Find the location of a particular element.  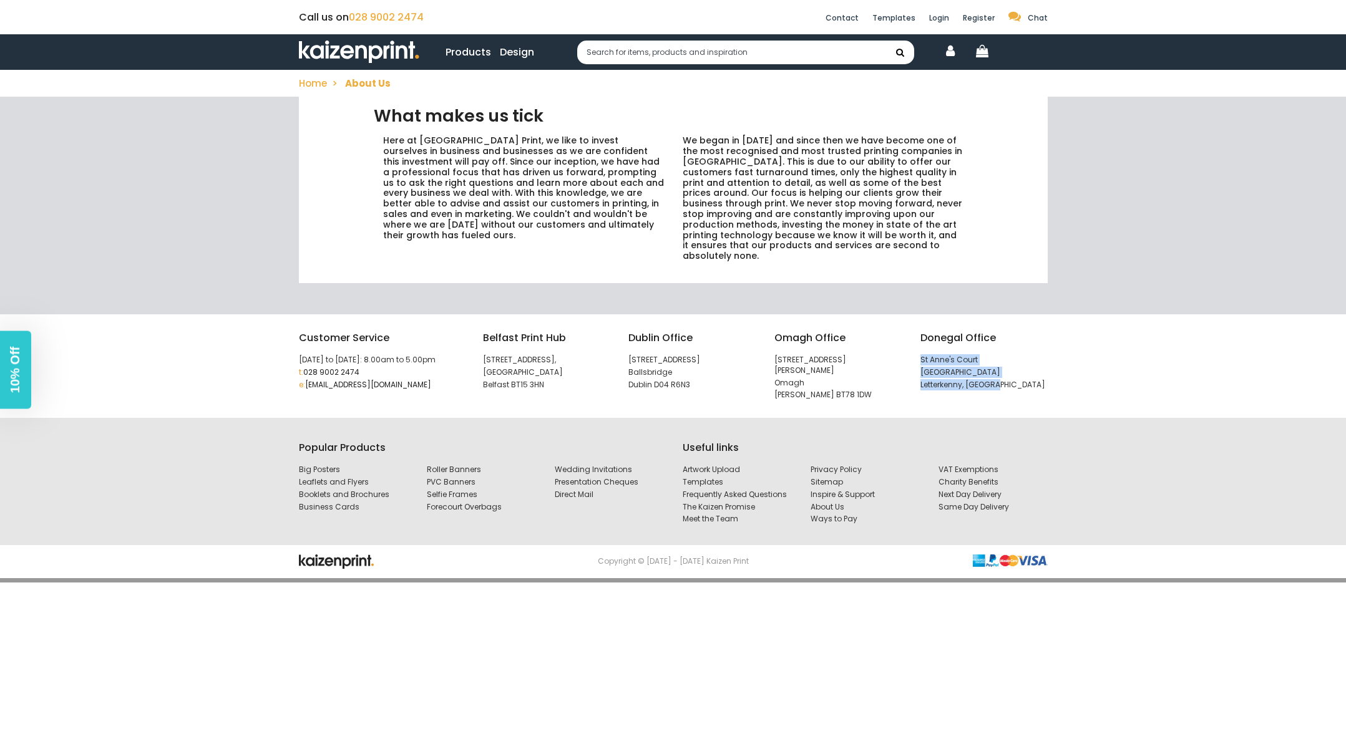

a: Kaizen Print - We print for businesses who want results! is located at coordinates (359, 52).